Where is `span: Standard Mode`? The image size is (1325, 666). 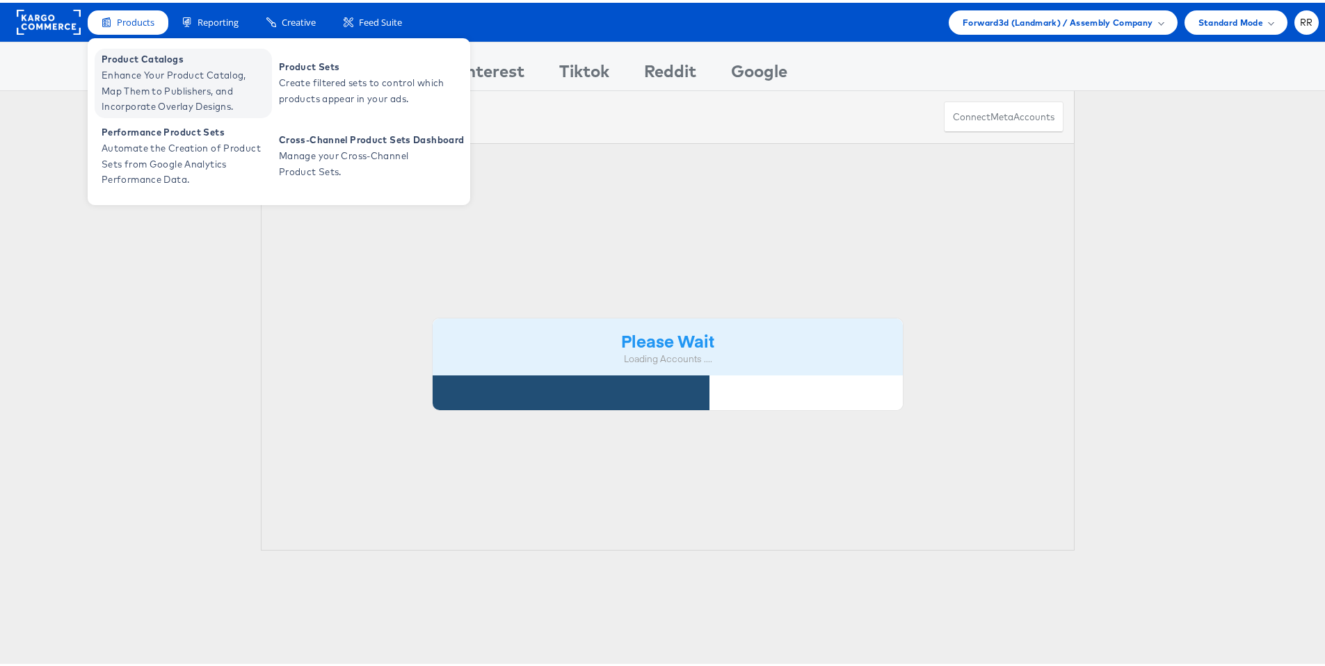
span: Standard Mode is located at coordinates (1230, 19).